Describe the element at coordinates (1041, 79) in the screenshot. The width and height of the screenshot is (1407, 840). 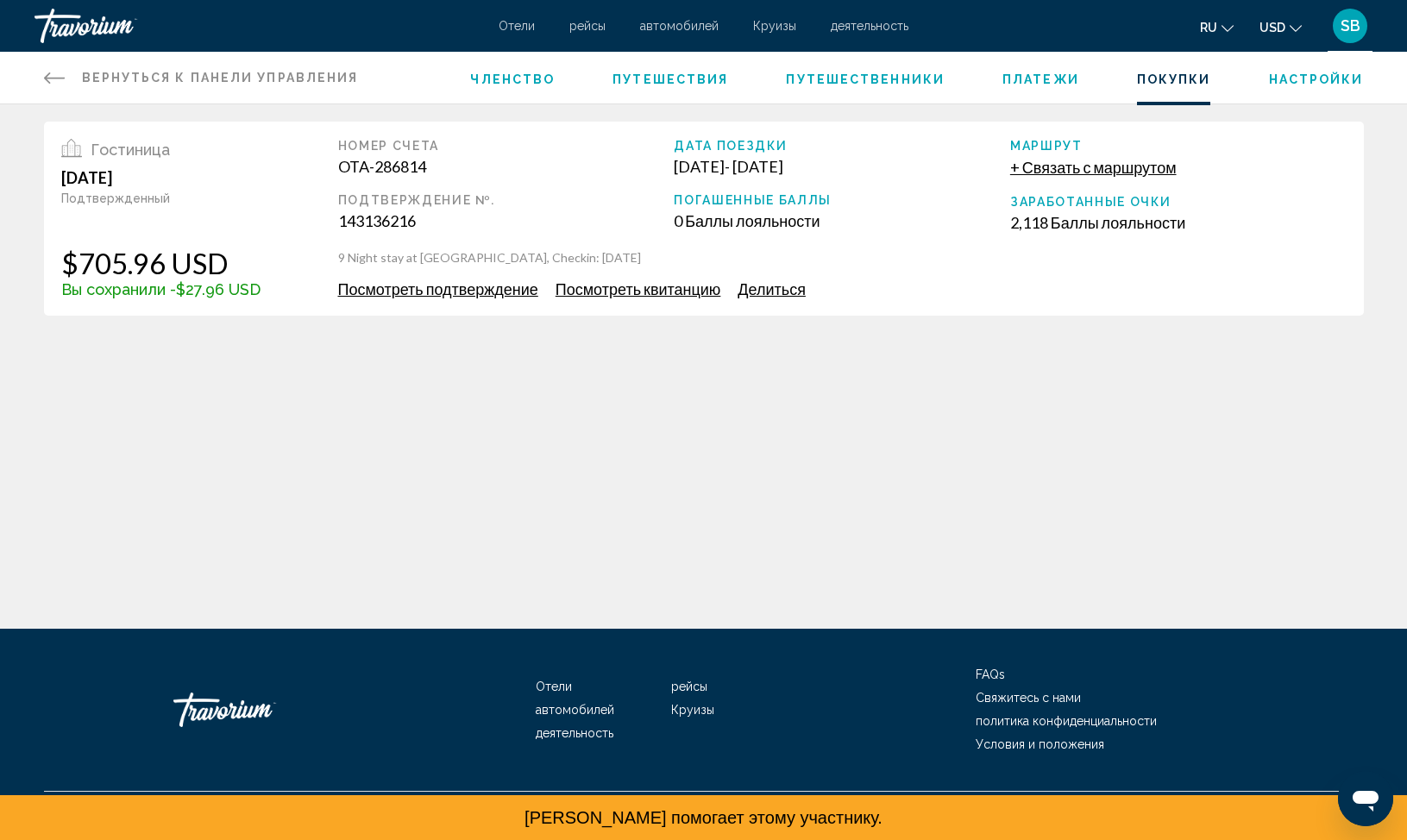
I see `span: Платежи` at that location.